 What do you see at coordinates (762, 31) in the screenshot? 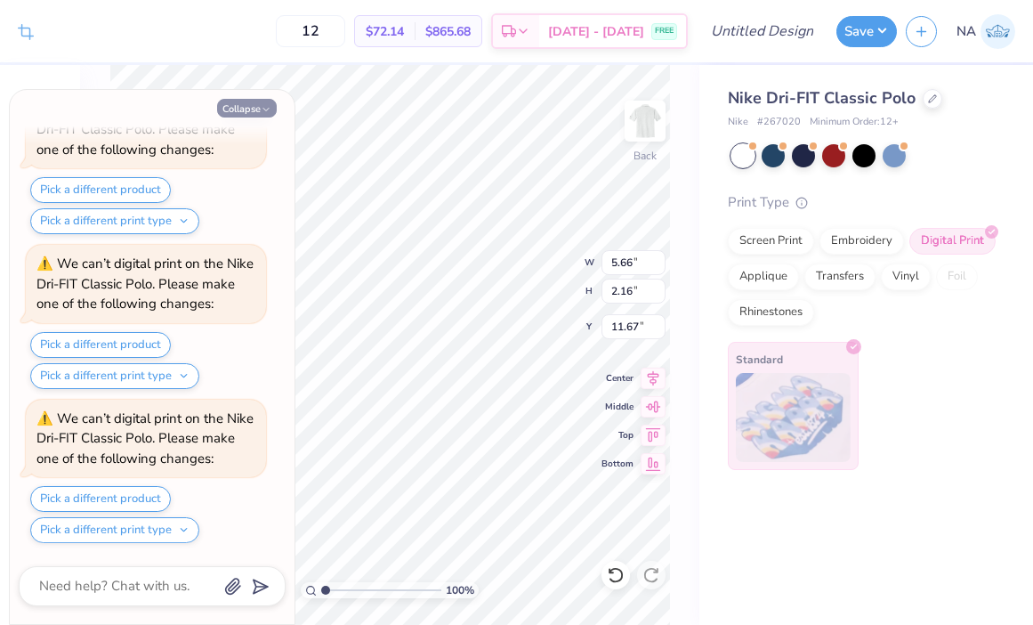
I see `input: Untitled Design` at bounding box center [762, 31].